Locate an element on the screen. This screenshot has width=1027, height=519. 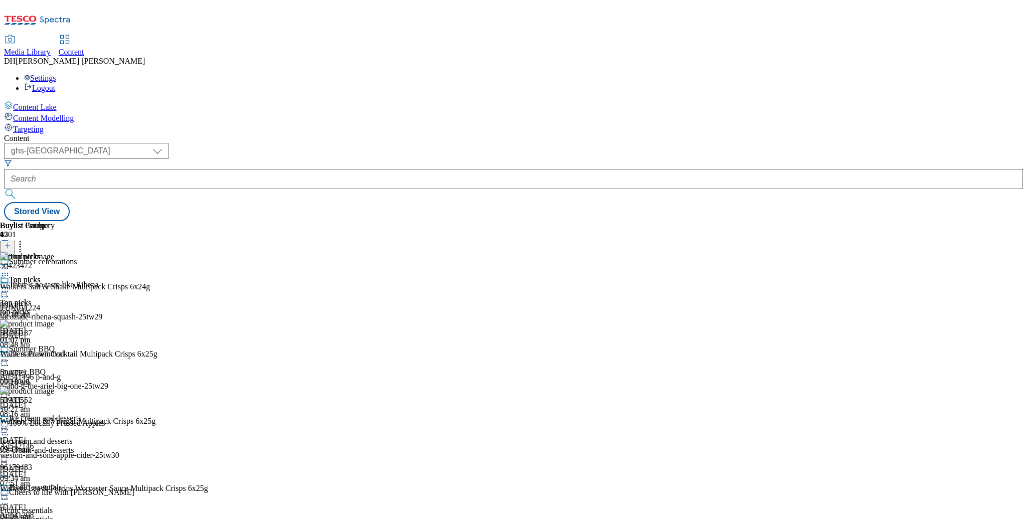
span: Content Modelling is located at coordinates (43, 118).